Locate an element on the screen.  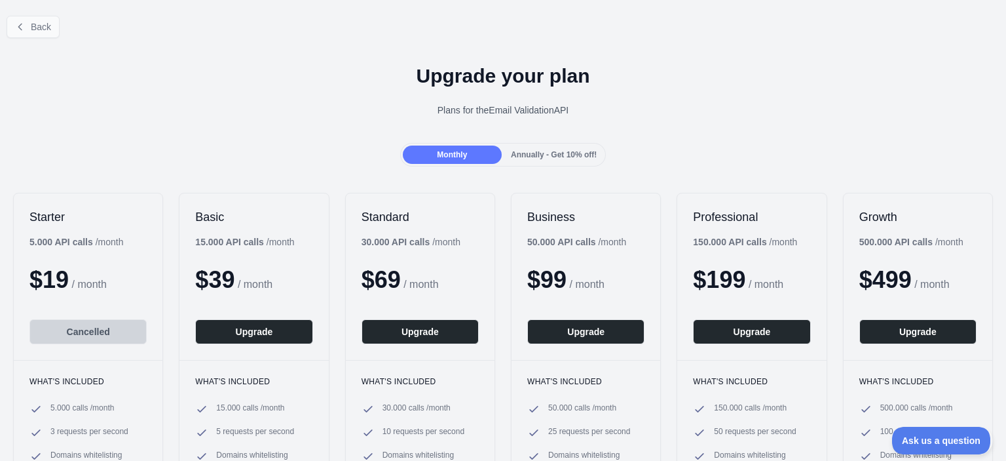
h2: Business is located at coordinates (586, 217).